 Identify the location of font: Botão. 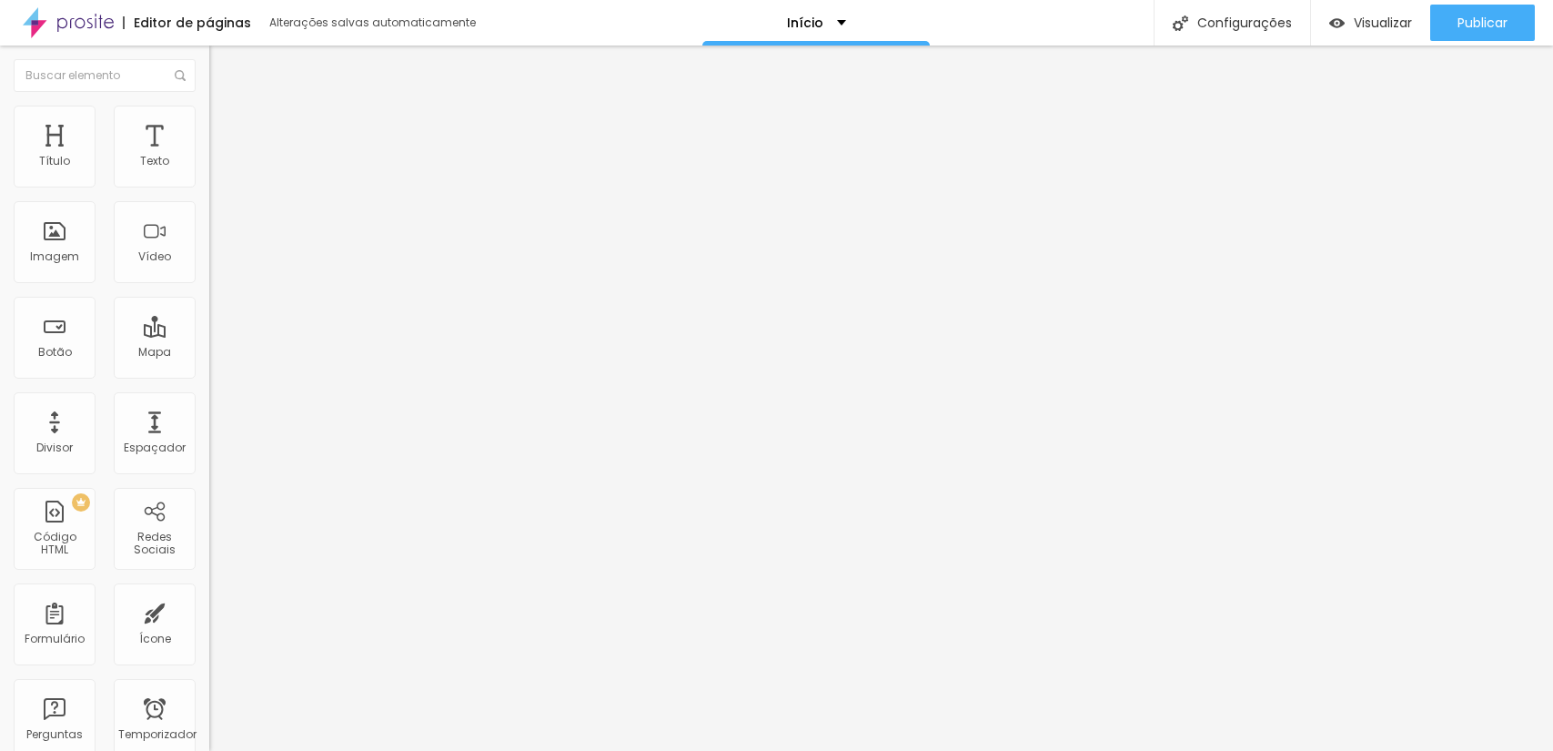
(55, 351).